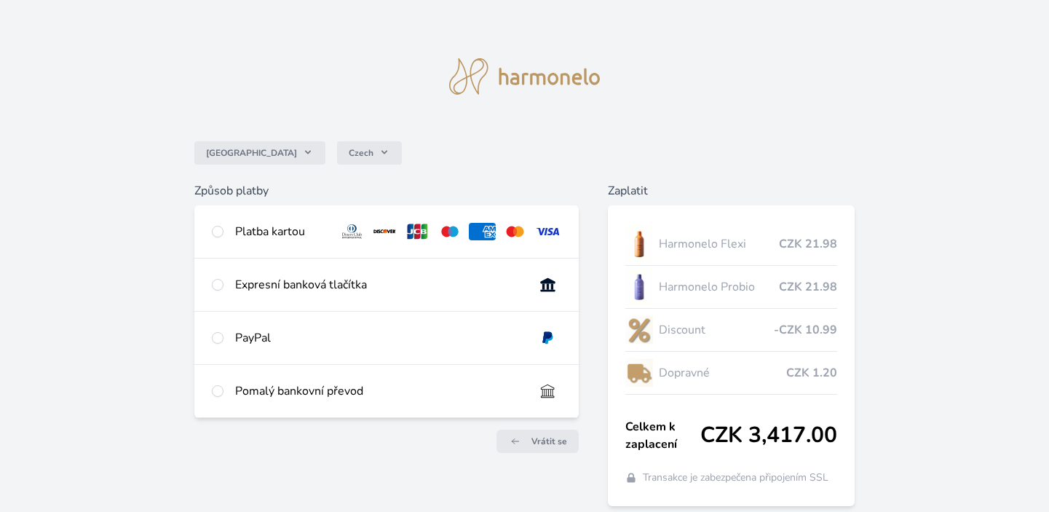 This screenshot has height=512, width=1049. I want to click on img: onlineBanking_CZ.svg, so click(547, 285).